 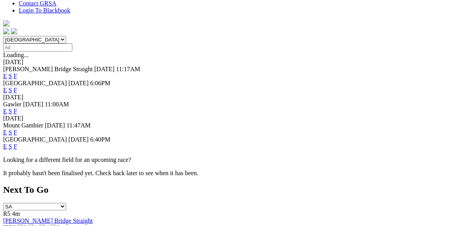 What do you see at coordinates (45, 10) in the screenshot?
I see `a: Login To Blackbook` at bounding box center [45, 10].